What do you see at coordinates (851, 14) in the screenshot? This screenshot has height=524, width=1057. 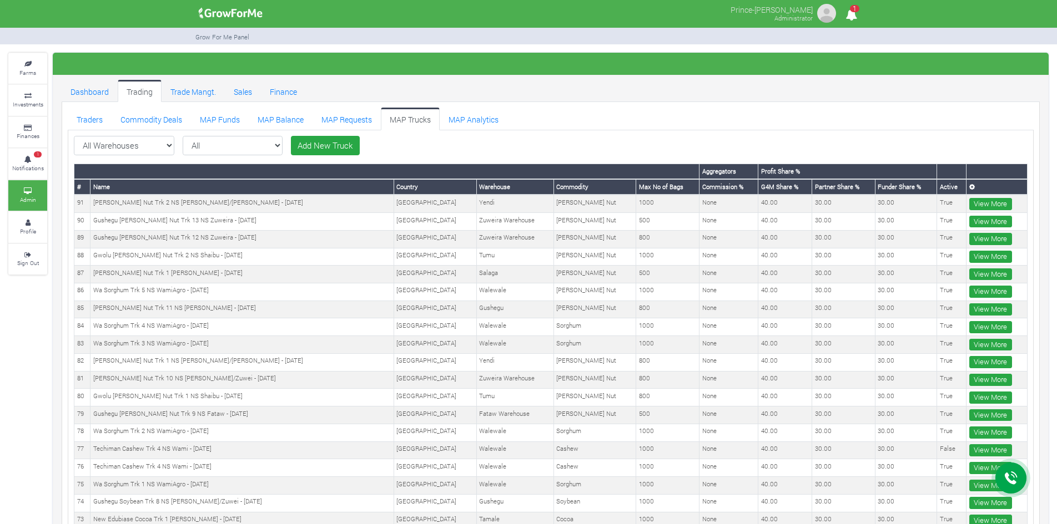 I see `i: Notifications` at bounding box center [851, 14].